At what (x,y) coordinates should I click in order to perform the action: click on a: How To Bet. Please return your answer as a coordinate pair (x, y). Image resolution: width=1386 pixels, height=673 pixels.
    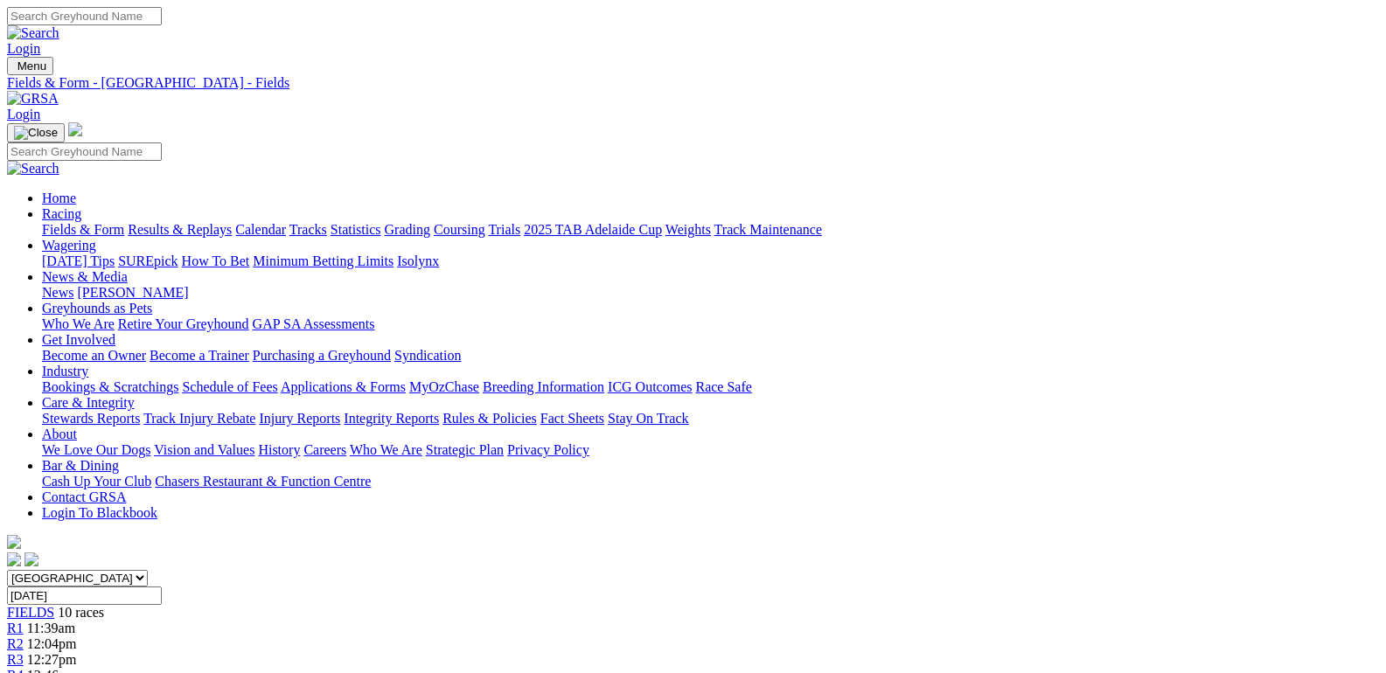
    Looking at the image, I should click on (216, 261).